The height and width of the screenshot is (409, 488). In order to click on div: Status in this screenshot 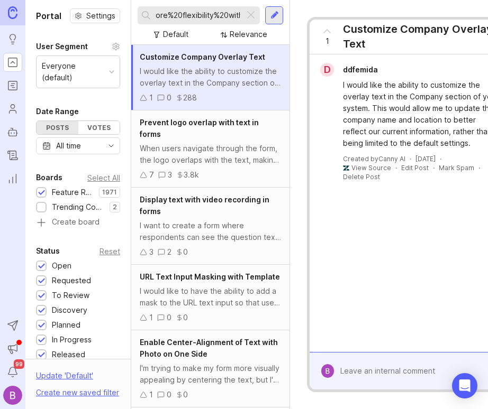, I will do `click(48, 251)`.